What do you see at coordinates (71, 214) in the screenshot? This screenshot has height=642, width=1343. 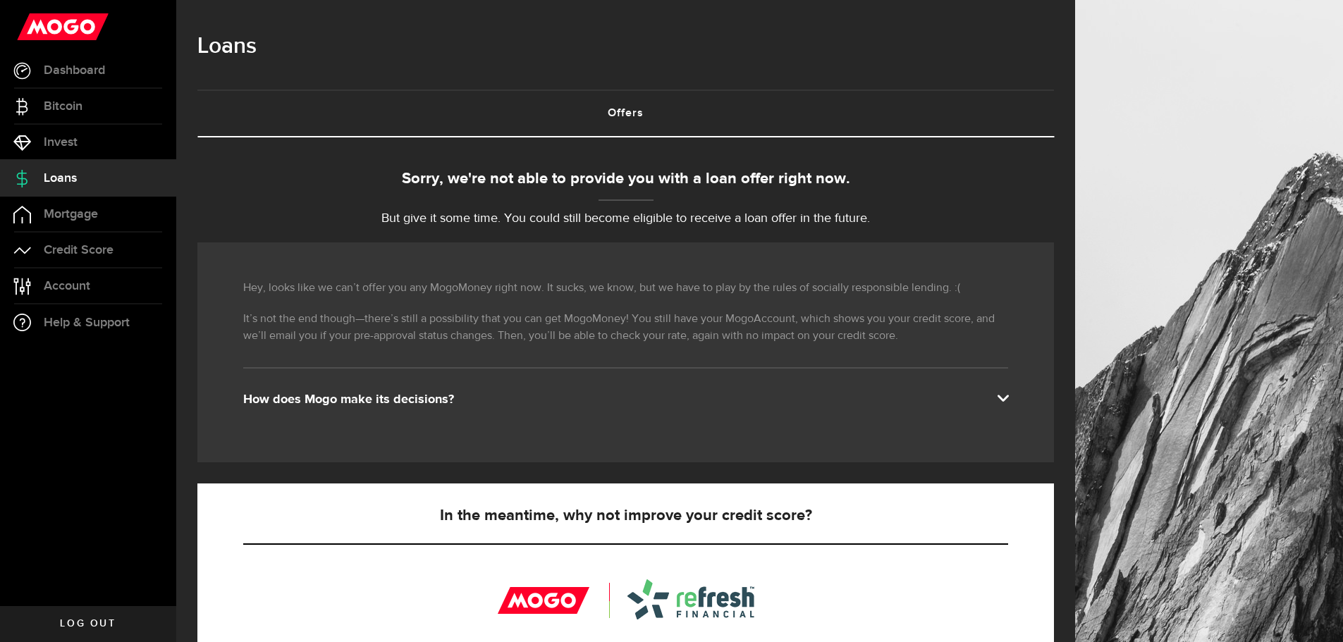 I see `span: Mortgage` at bounding box center [71, 214].